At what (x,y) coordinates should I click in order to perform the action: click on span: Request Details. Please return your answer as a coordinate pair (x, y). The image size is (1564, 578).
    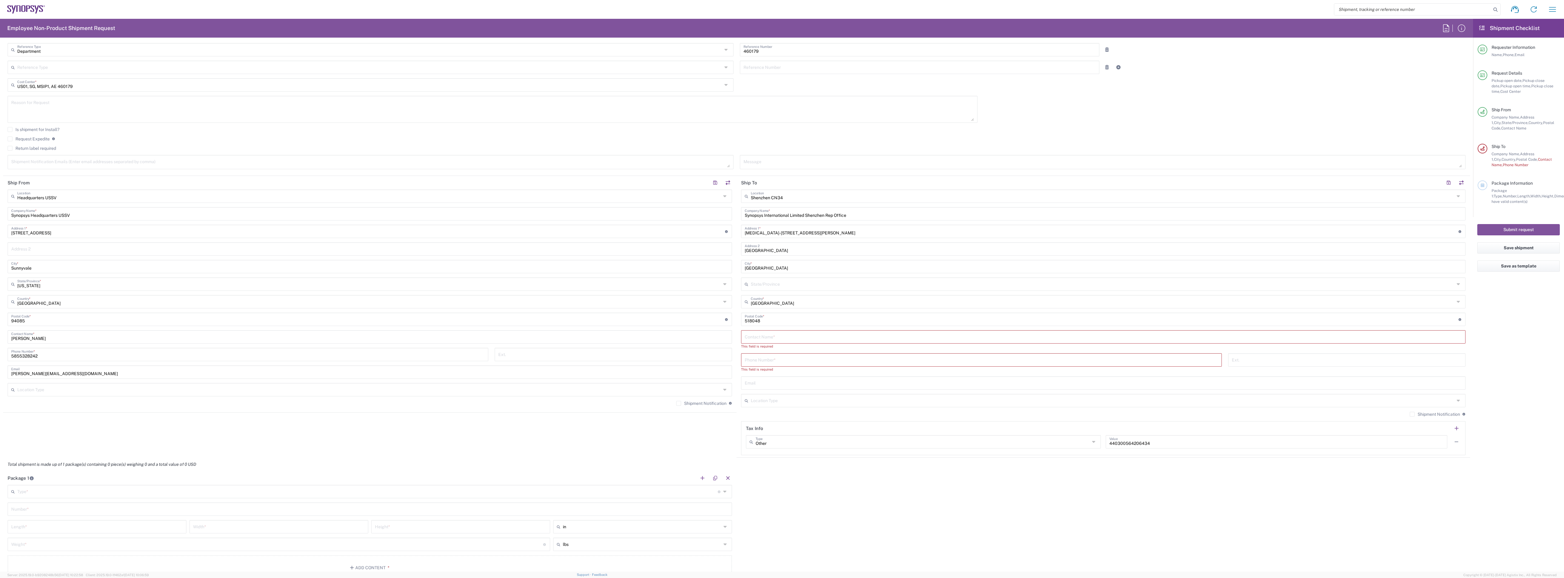
    Looking at the image, I should click on (1507, 73).